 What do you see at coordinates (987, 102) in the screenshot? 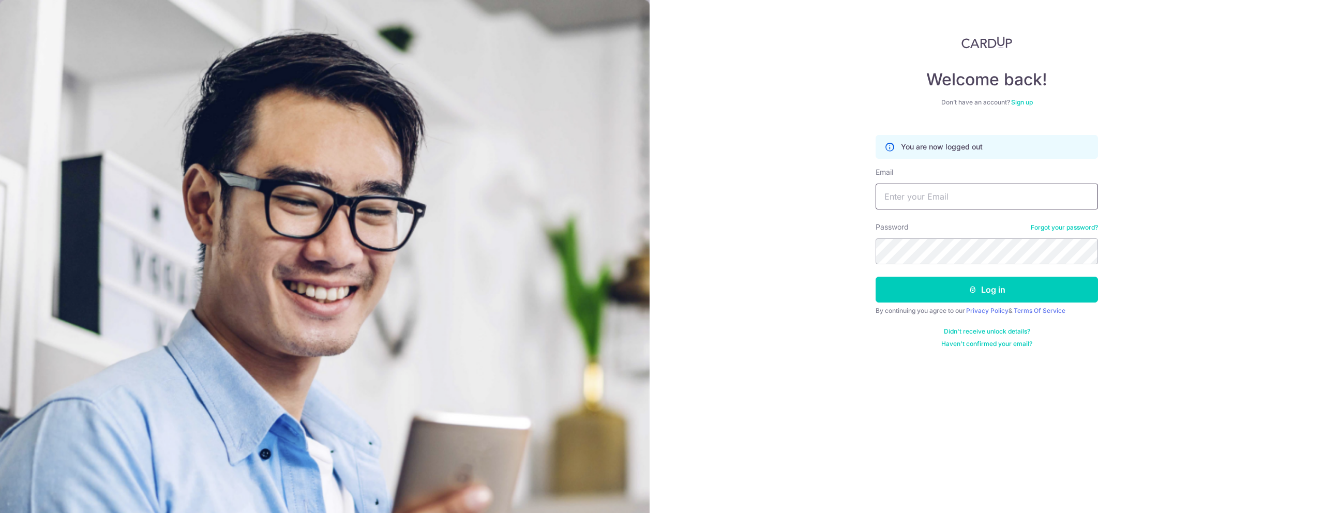
I see `div: Don’t have an account?` at bounding box center [987, 102].